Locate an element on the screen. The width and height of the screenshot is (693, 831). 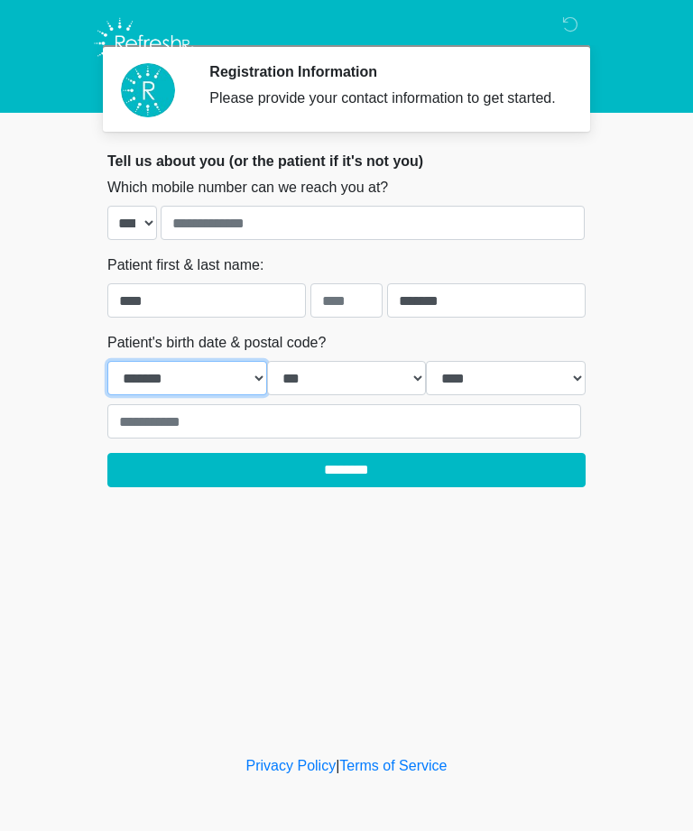
a: Terms of Service is located at coordinates (392, 765).